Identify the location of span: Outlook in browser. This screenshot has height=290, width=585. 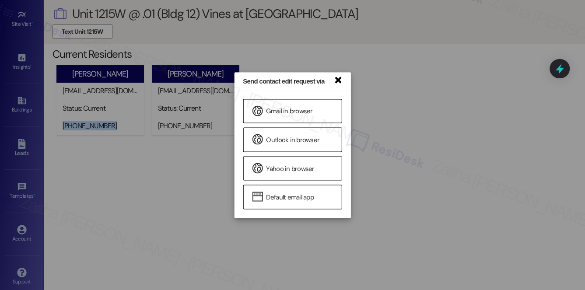
(293, 140).